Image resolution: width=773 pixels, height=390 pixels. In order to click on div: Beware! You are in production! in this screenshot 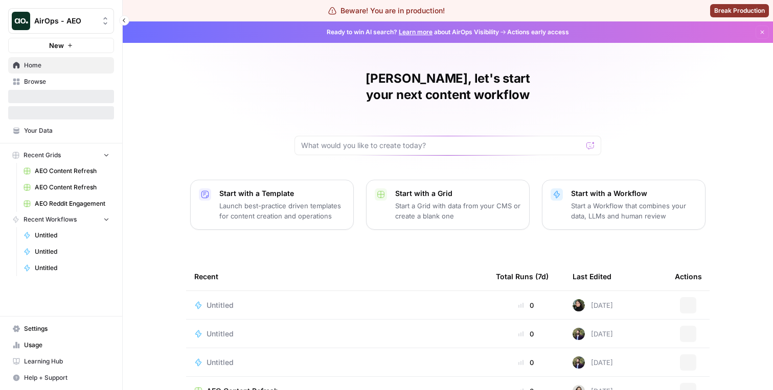, I will do `click(386, 11)`.